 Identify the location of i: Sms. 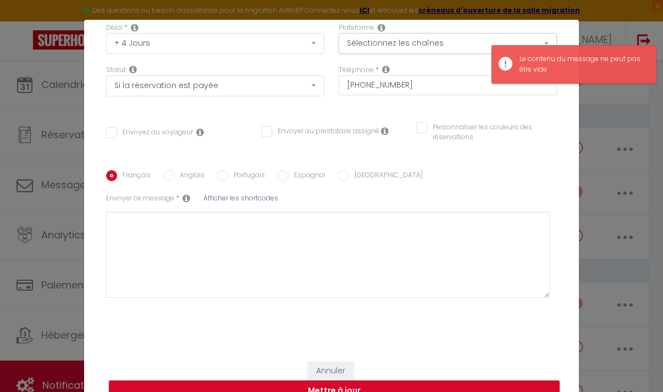
(187, 198).